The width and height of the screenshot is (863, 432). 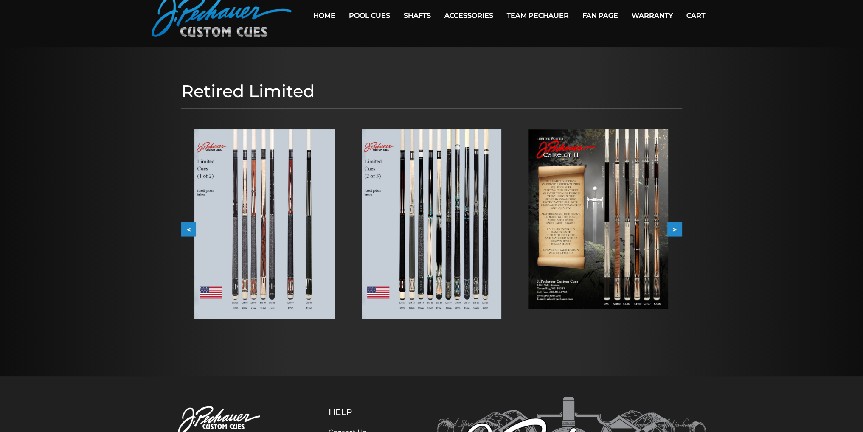 I want to click on div: Carousel Navigation, so click(x=432, y=229).